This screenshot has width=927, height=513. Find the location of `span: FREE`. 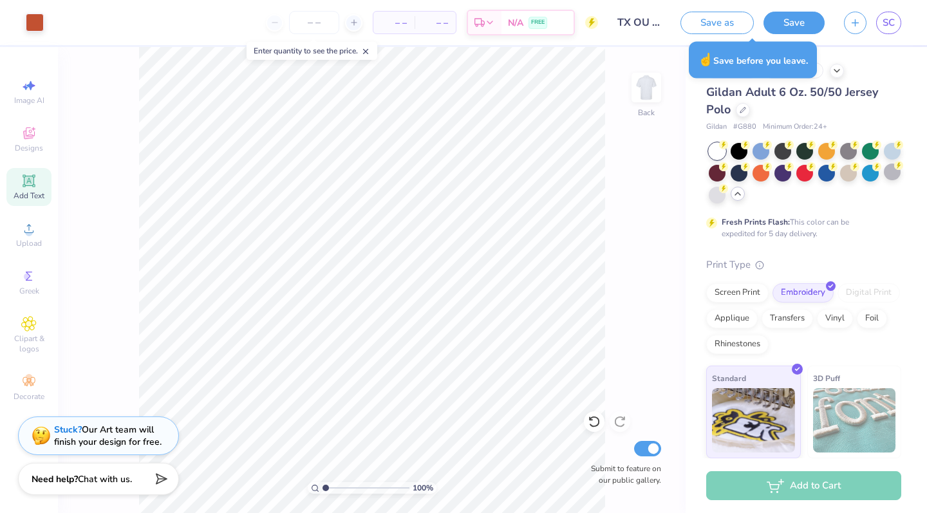

span: FREE is located at coordinates (537, 23).